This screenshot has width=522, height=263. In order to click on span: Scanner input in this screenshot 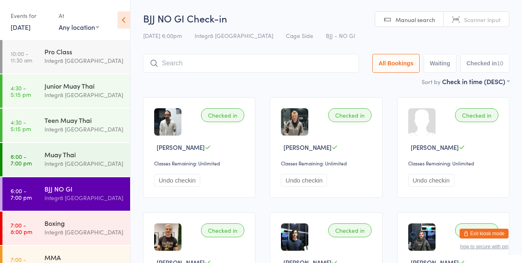, I will do `click(483, 20)`.